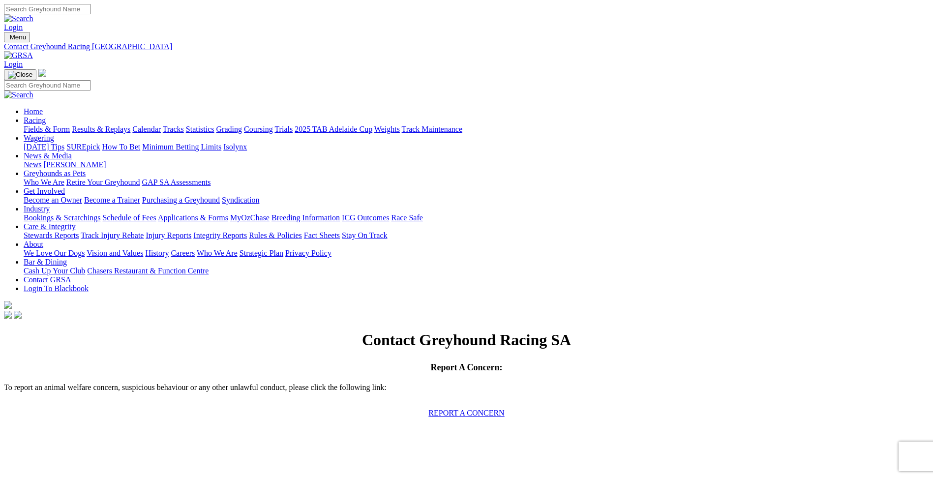 Image resolution: width=933 pixels, height=478 pixels. Describe the element at coordinates (121, 147) in the screenshot. I see `a: How To Bet` at that location.